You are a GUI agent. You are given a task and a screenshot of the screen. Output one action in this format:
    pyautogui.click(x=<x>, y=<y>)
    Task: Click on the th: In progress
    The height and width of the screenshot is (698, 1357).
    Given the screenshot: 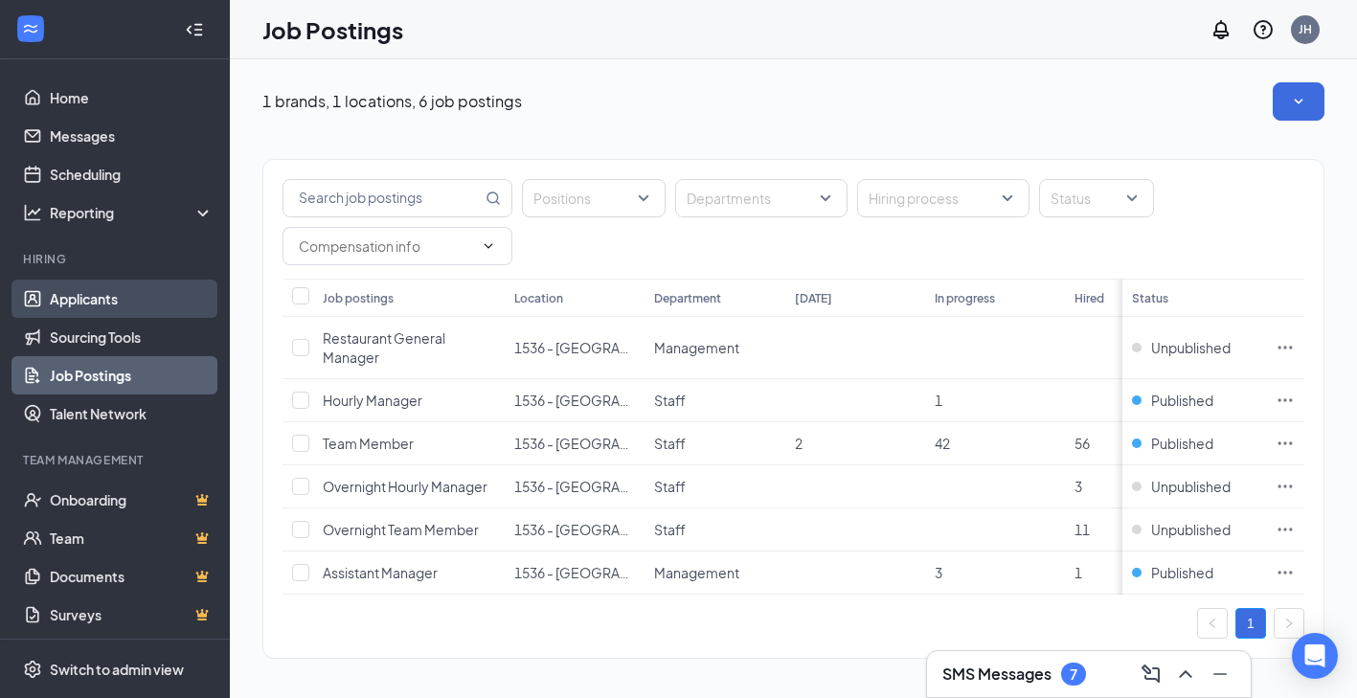 What is the action you would take?
    pyautogui.click(x=995, y=298)
    